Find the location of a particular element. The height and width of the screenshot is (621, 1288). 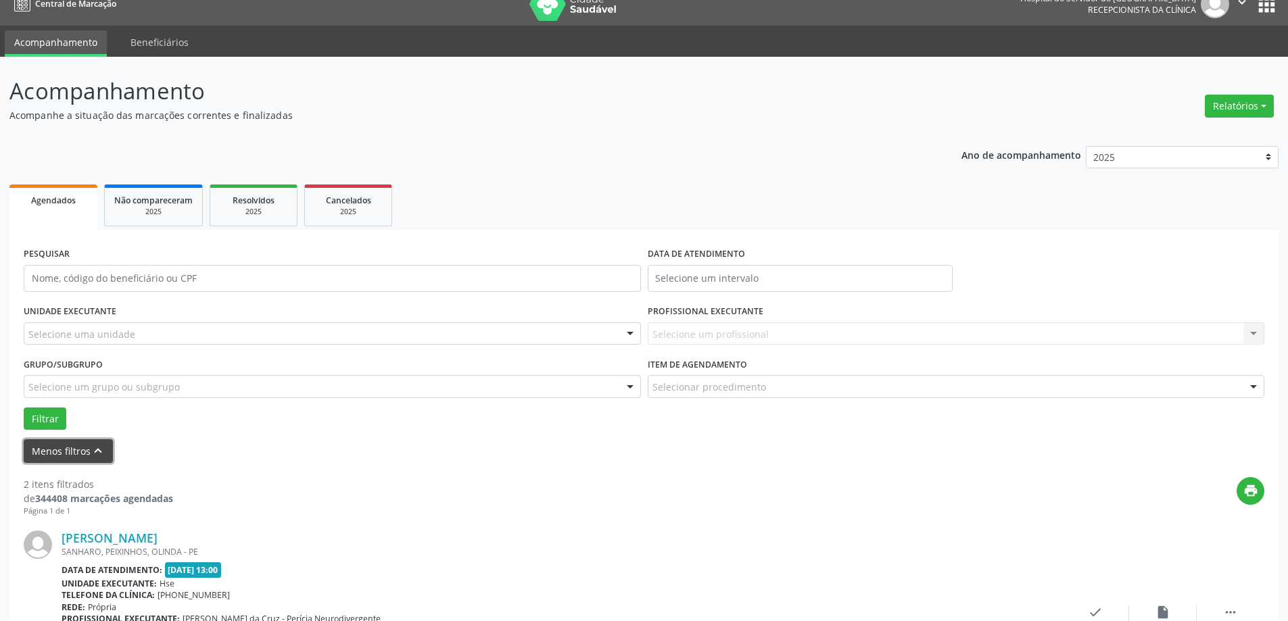

p: Acompanhamento is located at coordinates (454, 91).